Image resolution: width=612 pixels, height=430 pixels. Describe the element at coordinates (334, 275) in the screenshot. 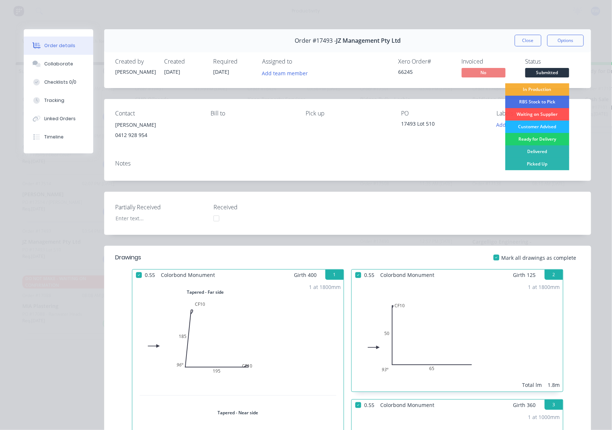

I see `button: 1` at that location.